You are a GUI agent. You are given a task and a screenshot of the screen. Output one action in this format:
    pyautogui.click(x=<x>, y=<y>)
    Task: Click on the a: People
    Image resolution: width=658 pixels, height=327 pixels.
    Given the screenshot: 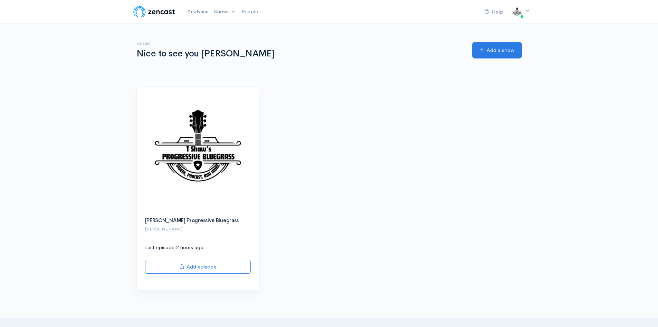 What is the action you would take?
    pyautogui.click(x=250, y=11)
    